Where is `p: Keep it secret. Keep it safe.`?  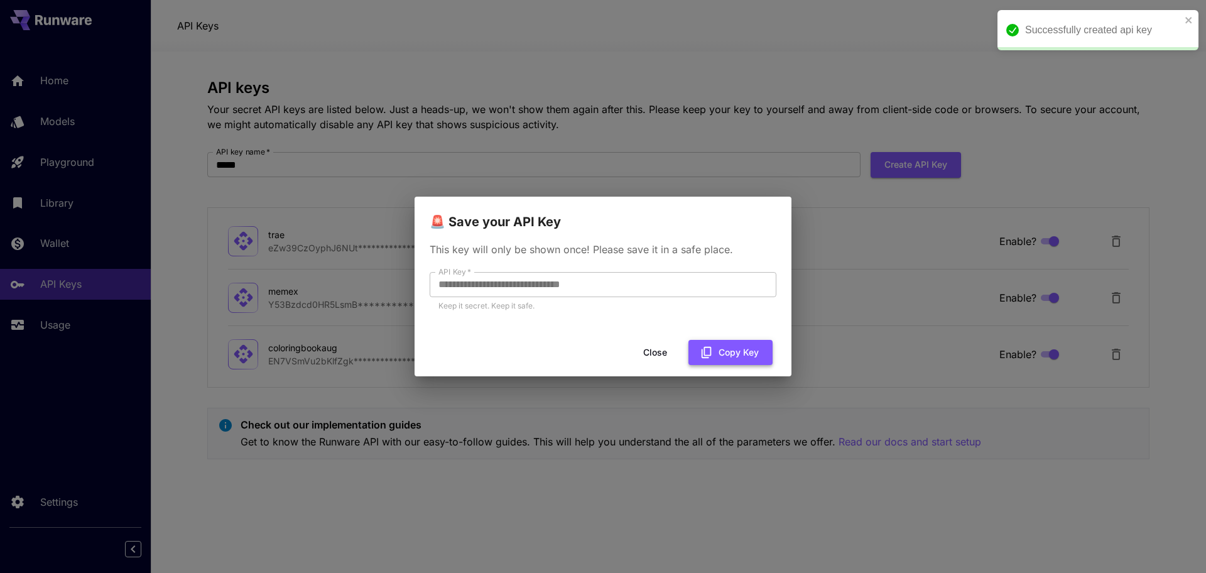 p: Keep it secret. Keep it safe. is located at coordinates (603, 306).